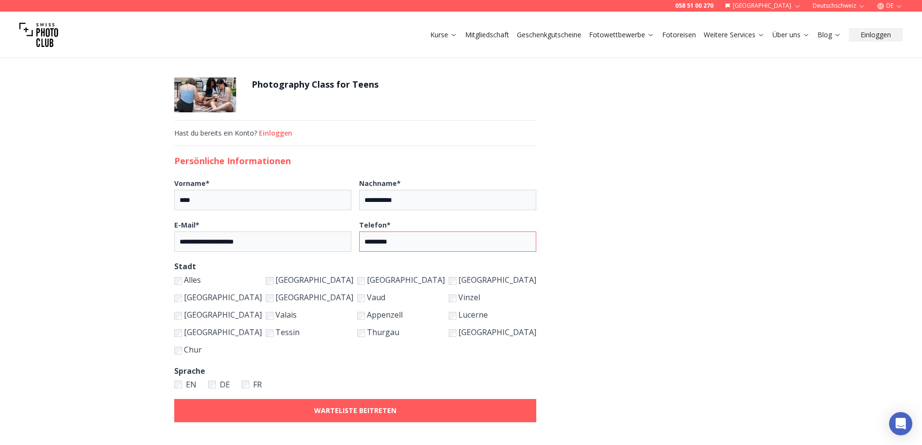  What do you see at coordinates (355, 266) in the screenshot?
I see `b: Stadt` at bounding box center [355, 266].